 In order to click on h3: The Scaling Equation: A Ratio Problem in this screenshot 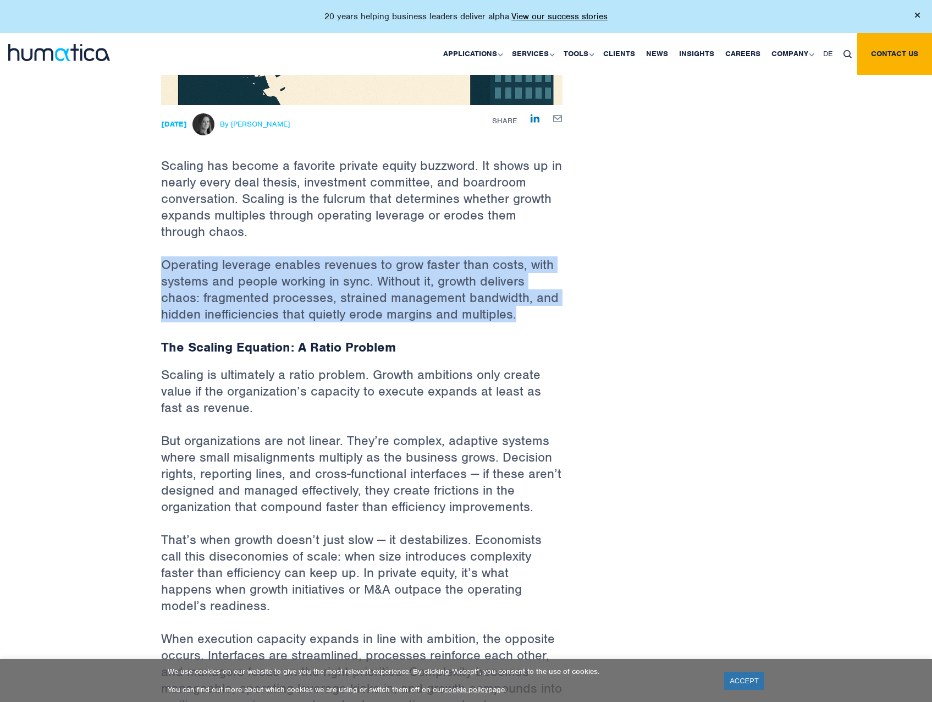, I will do `click(362, 347)`.